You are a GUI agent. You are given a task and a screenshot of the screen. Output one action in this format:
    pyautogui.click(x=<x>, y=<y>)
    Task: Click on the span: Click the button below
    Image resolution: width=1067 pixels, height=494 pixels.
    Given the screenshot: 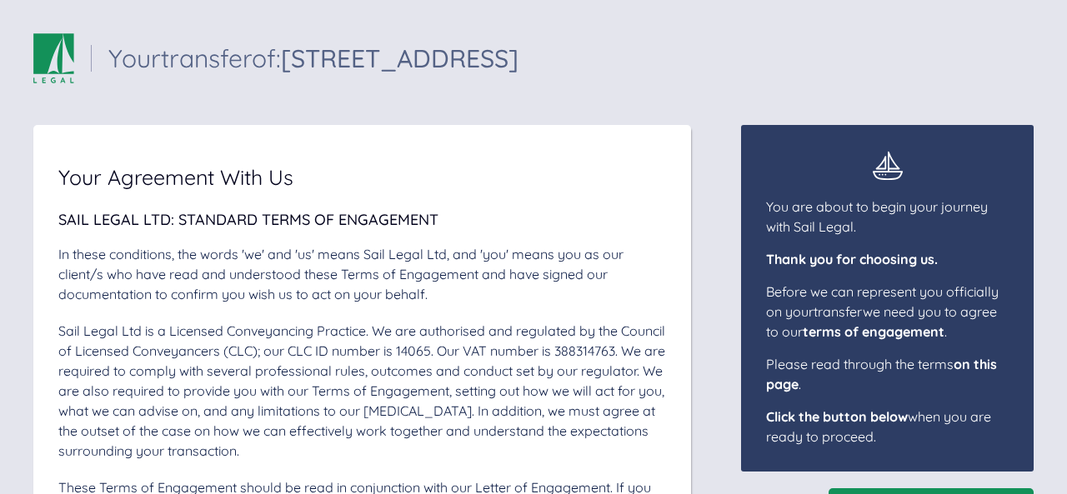 What is the action you would take?
    pyautogui.click(x=837, y=417)
    